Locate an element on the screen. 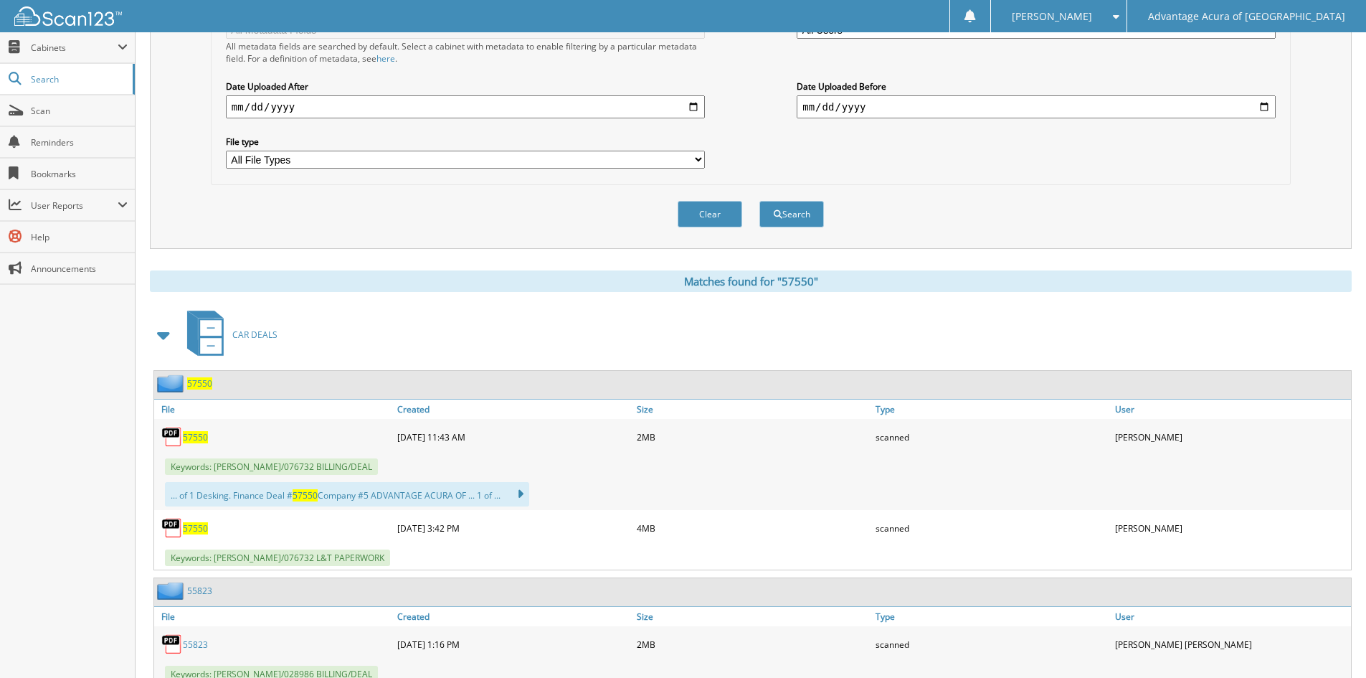 The width and height of the screenshot is (1366, 678). label: Date Uploaded Before is located at coordinates (1036, 86).